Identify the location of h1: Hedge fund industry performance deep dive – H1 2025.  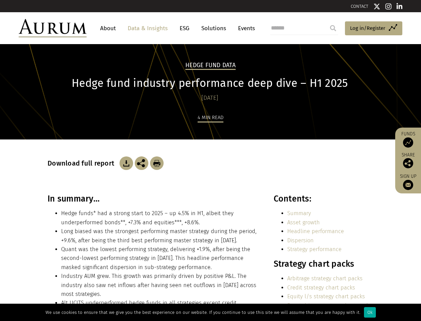
(209, 83).